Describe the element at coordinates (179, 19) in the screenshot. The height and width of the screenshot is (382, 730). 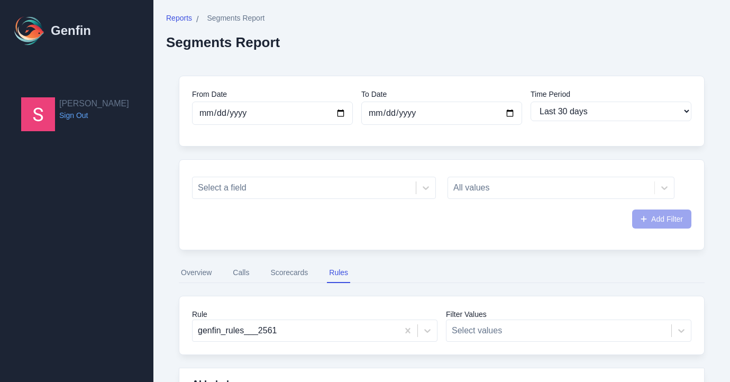
I see `a: Reports` at that location.